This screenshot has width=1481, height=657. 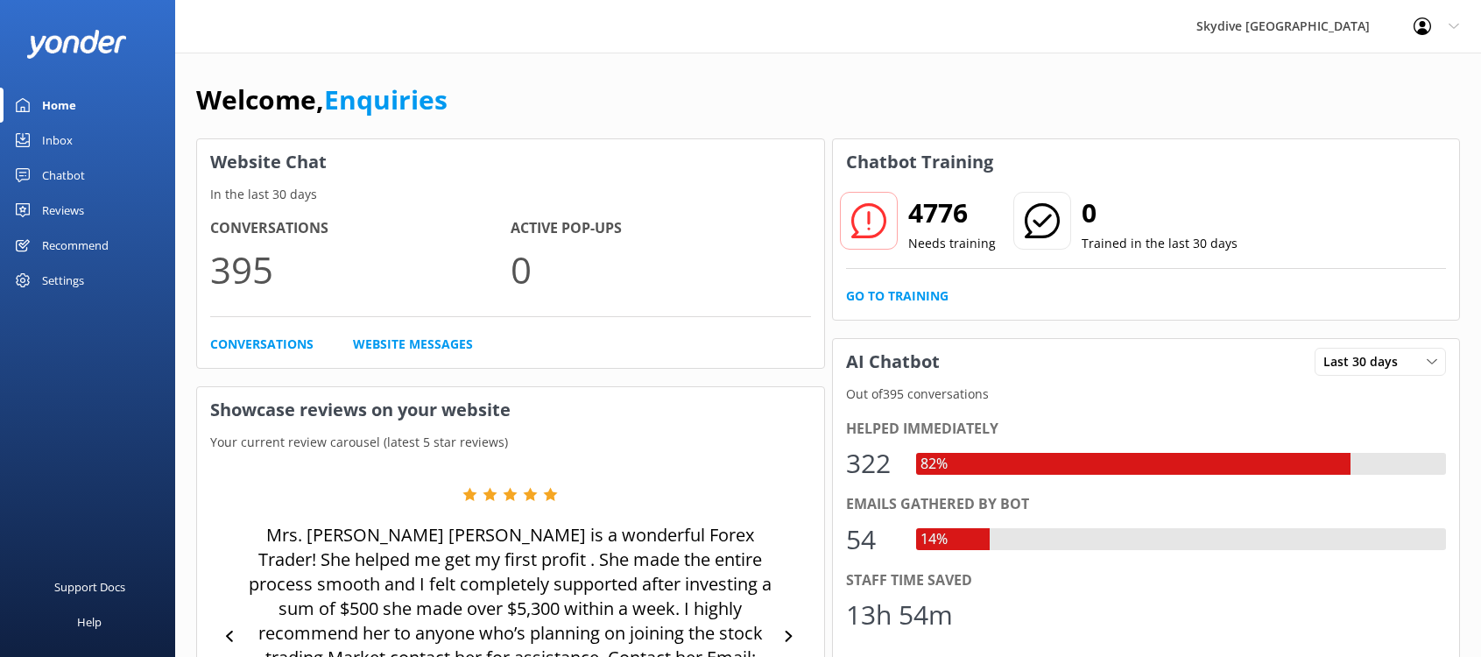 What do you see at coordinates (63, 280) in the screenshot?
I see `div: Settings` at bounding box center [63, 280].